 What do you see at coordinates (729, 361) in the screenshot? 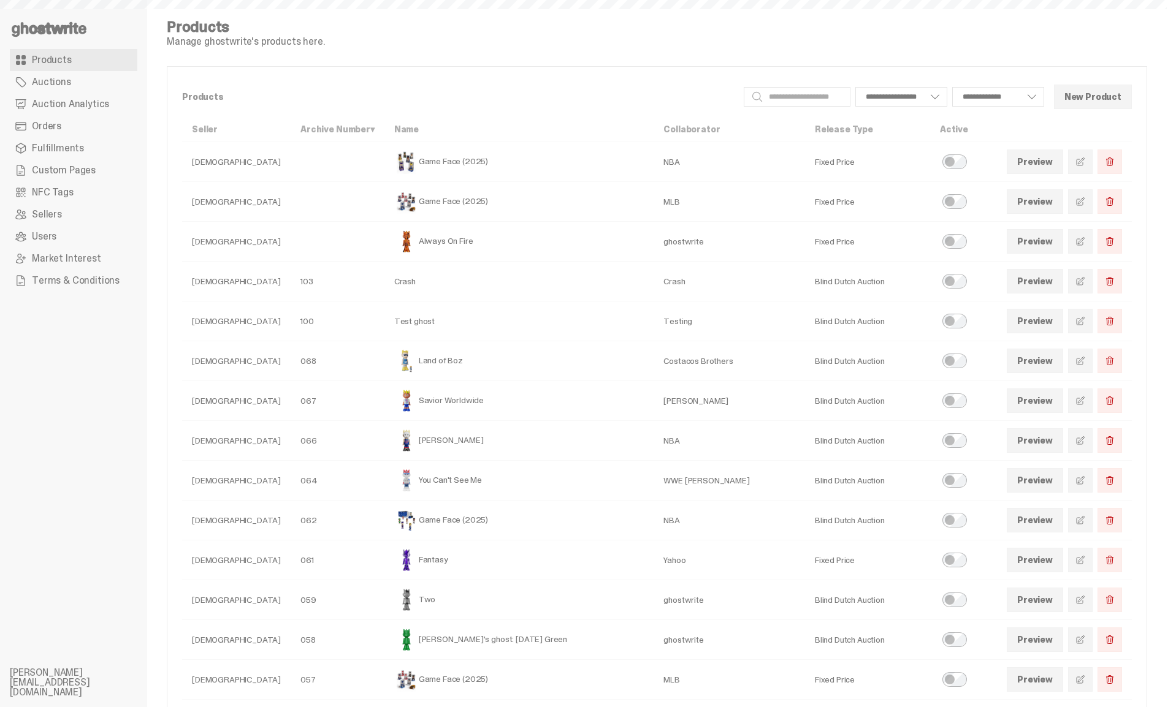
I see `td: Costacos Brothers` at bounding box center [729, 361].